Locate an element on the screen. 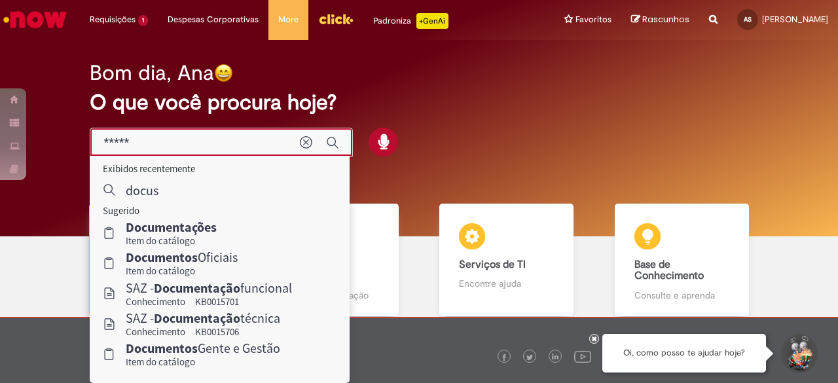  span: Despesas Corporativas is located at coordinates (213, 20).